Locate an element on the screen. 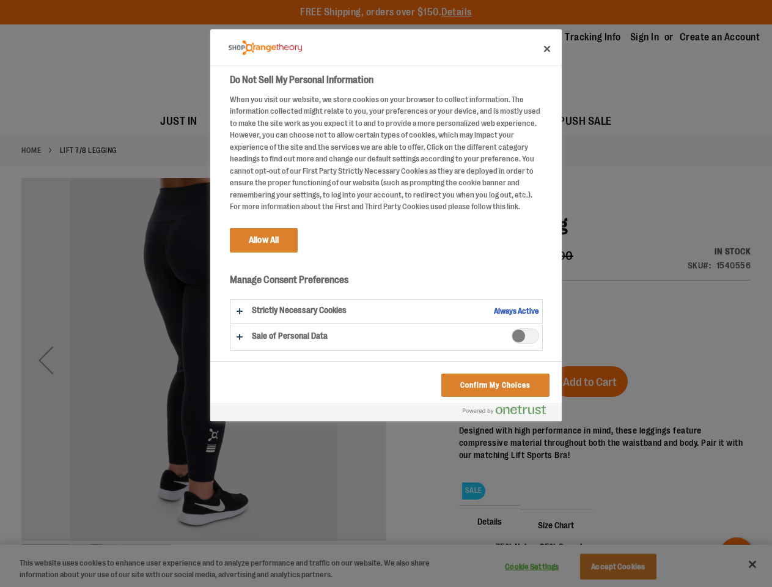  button: Allow All is located at coordinates (263, 240).